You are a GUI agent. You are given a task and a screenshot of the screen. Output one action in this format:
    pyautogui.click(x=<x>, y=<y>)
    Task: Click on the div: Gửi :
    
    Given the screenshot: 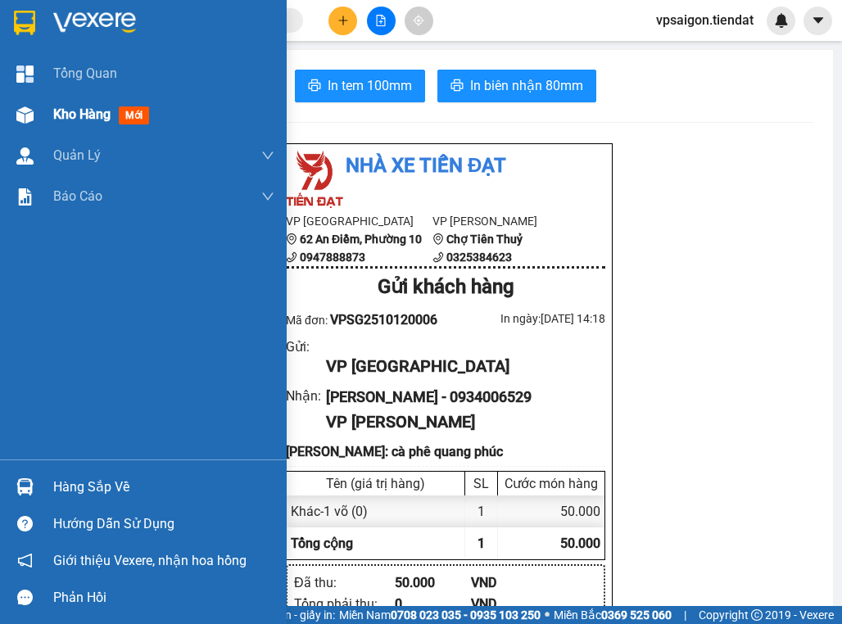 What is the action you would take?
    pyautogui.click(x=305, y=346)
    